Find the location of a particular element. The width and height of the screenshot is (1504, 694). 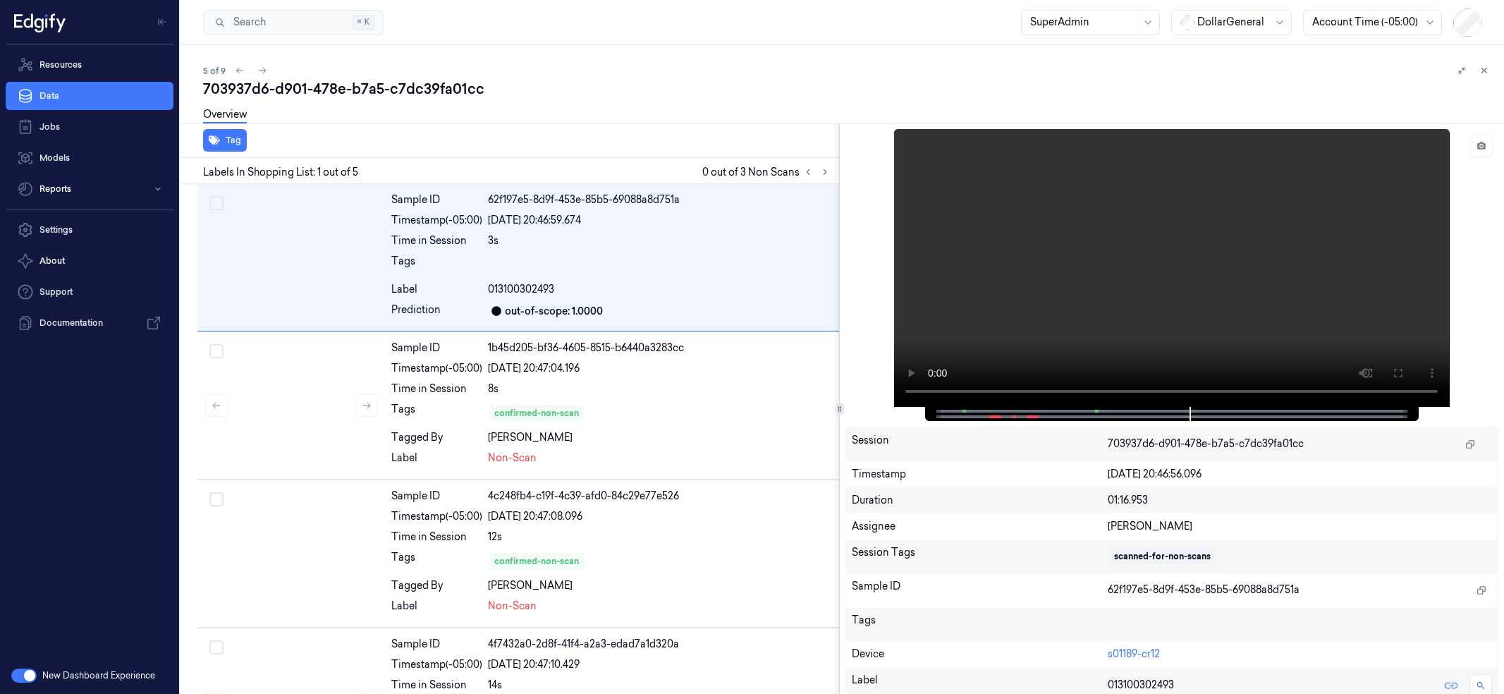

div: Session Tags is located at coordinates (980, 556).